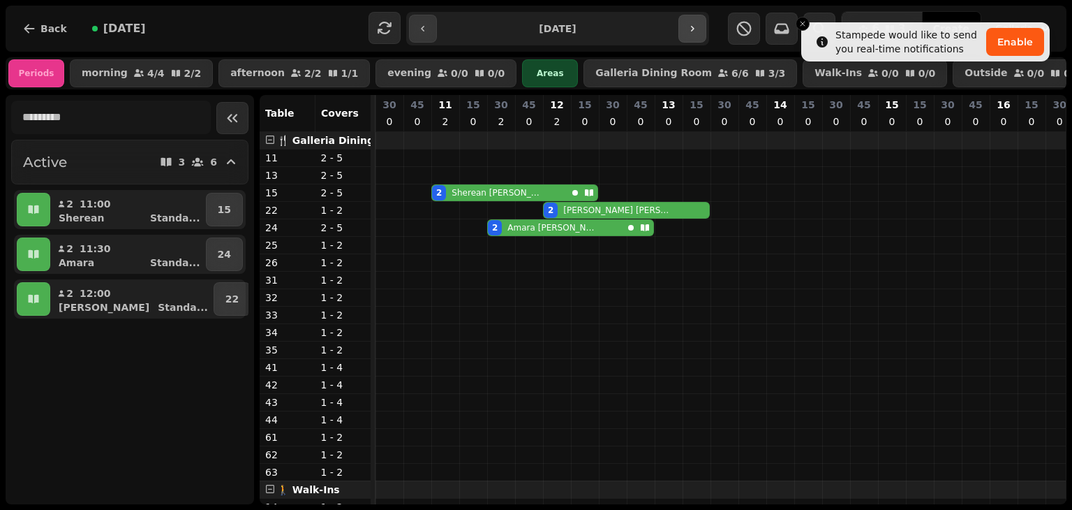  I want to click on p: morning, so click(105, 73).